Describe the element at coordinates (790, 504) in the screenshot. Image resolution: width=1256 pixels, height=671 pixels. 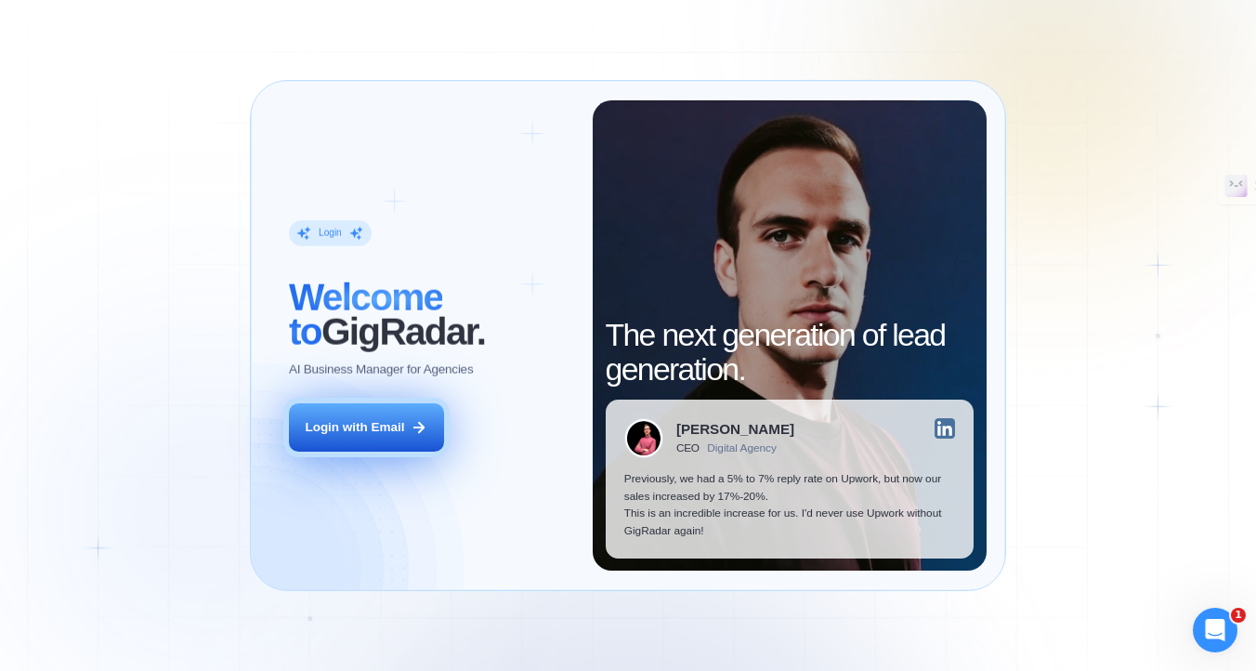
I see `p: Previously, we had a 5% to 7% reply rate on Upwork, but now our sales increased by 17%-20%. This ...` at that location.